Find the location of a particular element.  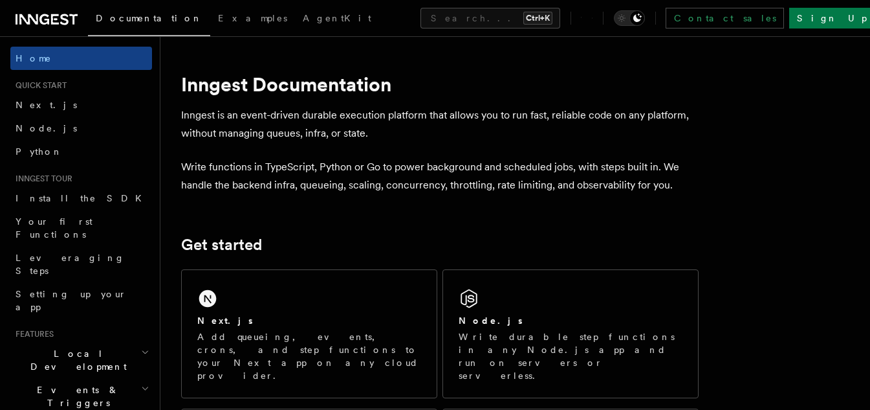

kbd: Ctrl+K is located at coordinates (538, 18).